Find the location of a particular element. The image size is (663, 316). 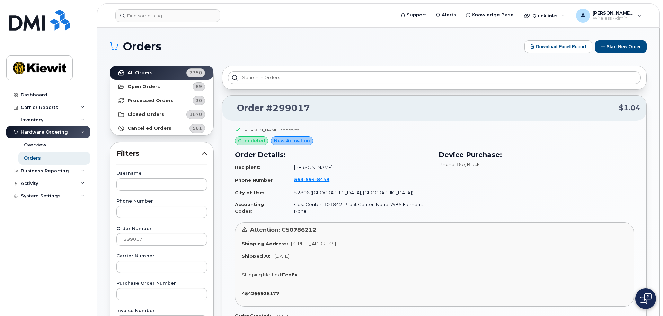

a: All Orders2350 is located at coordinates (162, 73).